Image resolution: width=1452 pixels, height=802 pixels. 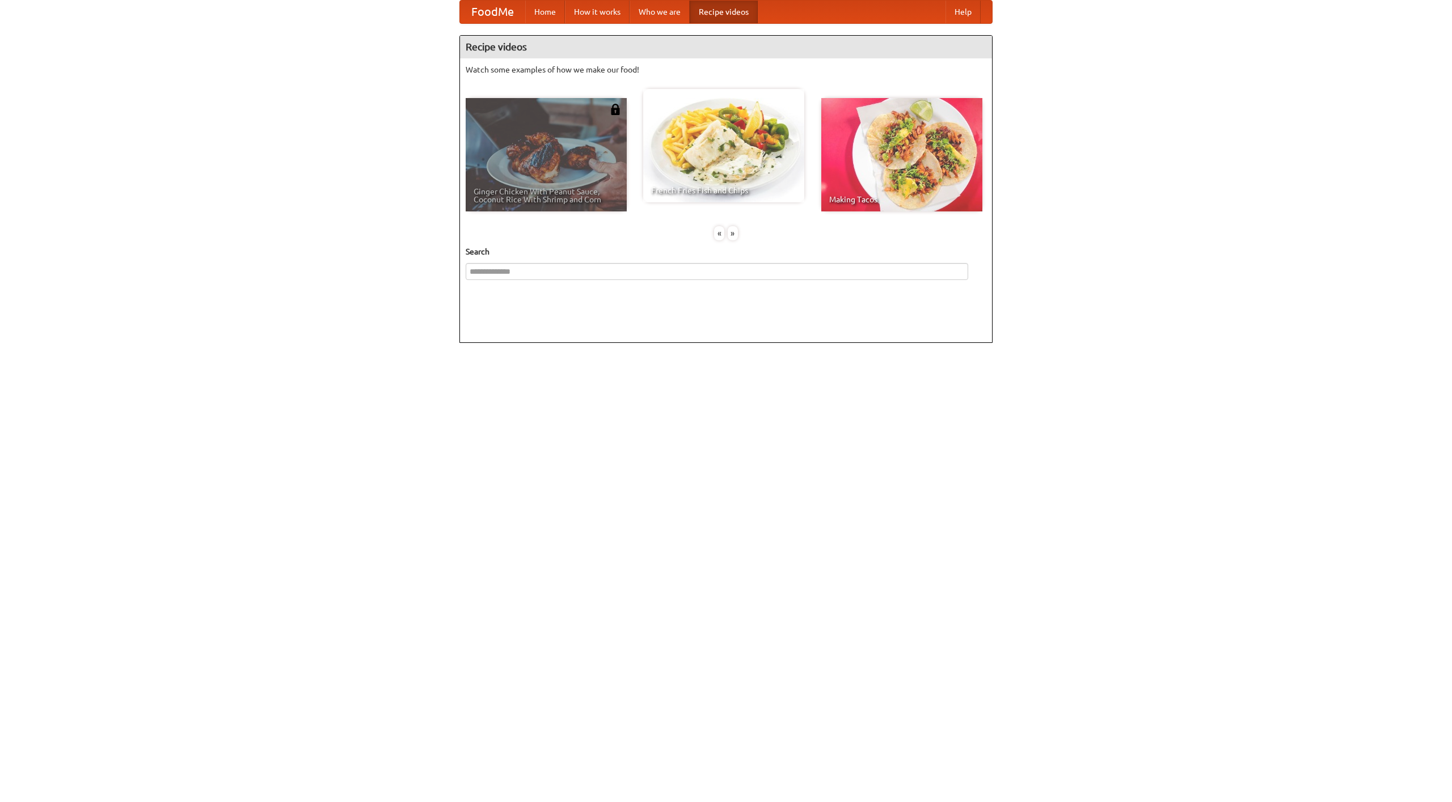 What do you see at coordinates (492, 12) in the screenshot?
I see `a: FoodMe` at bounding box center [492, 12].